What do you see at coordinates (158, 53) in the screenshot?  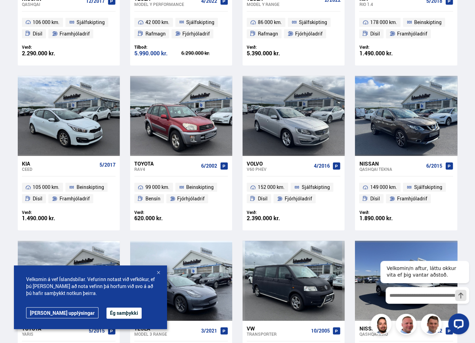 I see `div: 5.990.000 kr.` at bounding box center [158, 53].